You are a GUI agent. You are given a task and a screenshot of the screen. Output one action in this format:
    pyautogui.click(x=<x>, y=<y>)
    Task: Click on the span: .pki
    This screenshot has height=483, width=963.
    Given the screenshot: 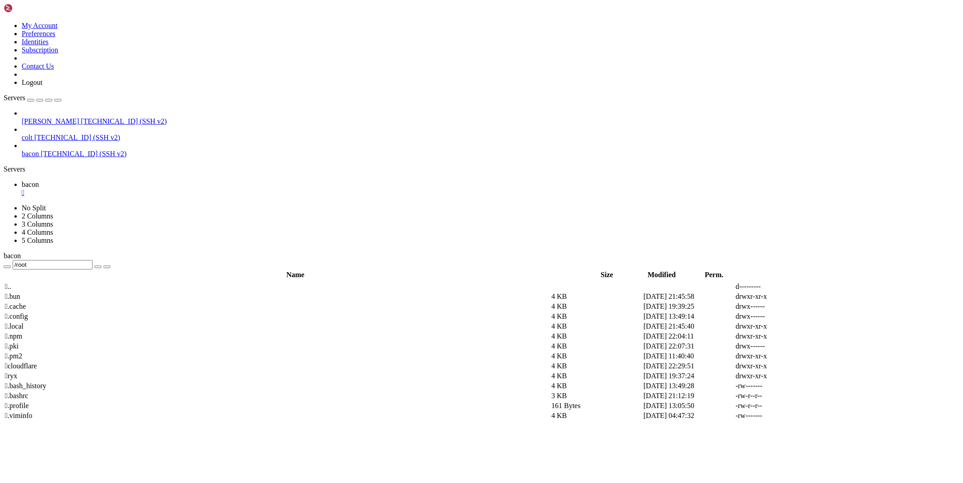 What is the action you would take?
    pyautogui.click(x=12, y=346)
    